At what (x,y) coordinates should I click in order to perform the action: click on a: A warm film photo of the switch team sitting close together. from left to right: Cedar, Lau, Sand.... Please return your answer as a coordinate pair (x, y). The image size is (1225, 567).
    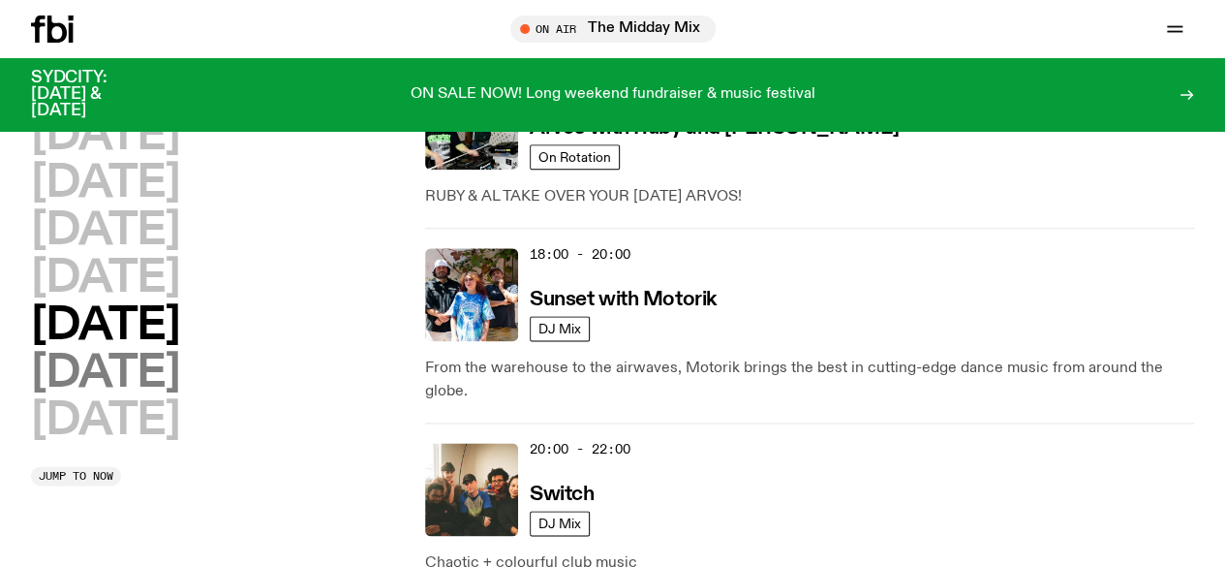
    Looking at the image, I should click on (472, 489).